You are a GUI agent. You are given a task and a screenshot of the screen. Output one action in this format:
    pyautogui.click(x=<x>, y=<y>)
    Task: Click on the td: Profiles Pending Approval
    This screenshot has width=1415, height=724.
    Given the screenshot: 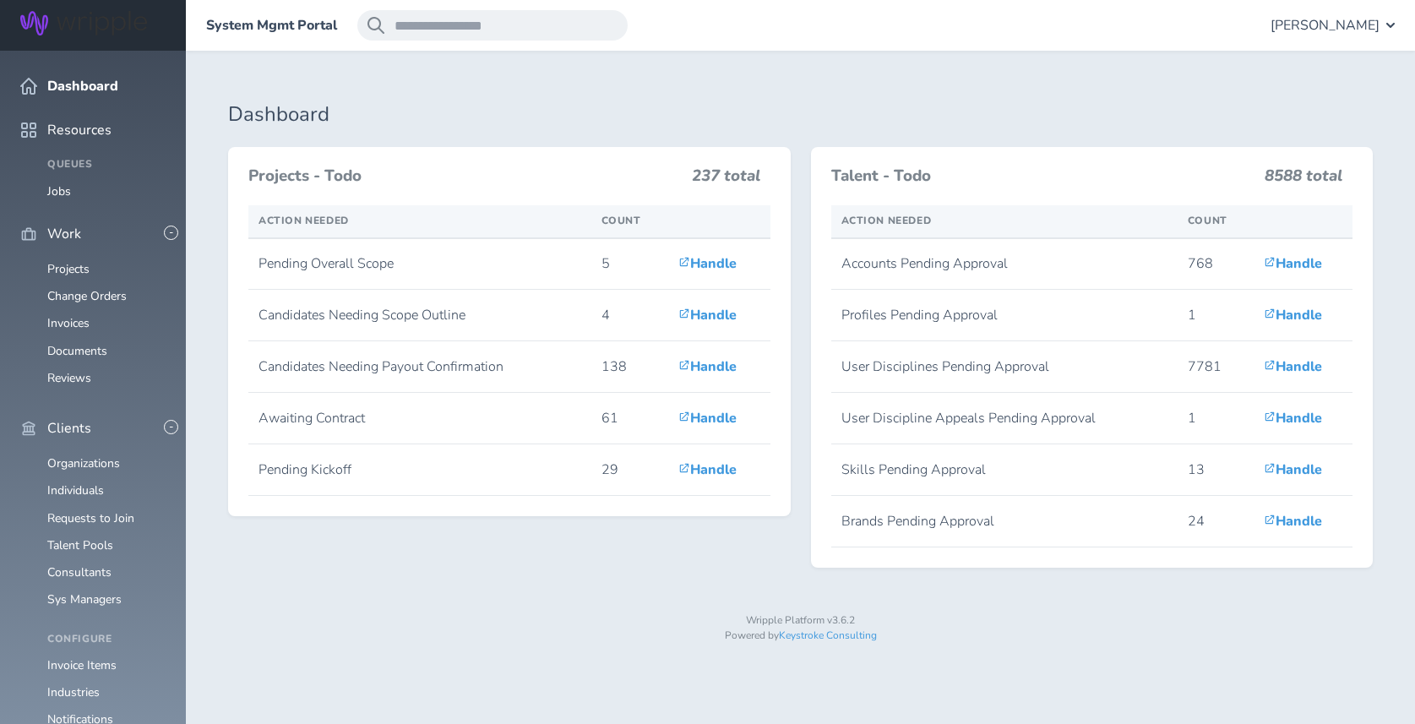 What is the action you would take?
    pyautogui.click(x=1005, y=315)
    